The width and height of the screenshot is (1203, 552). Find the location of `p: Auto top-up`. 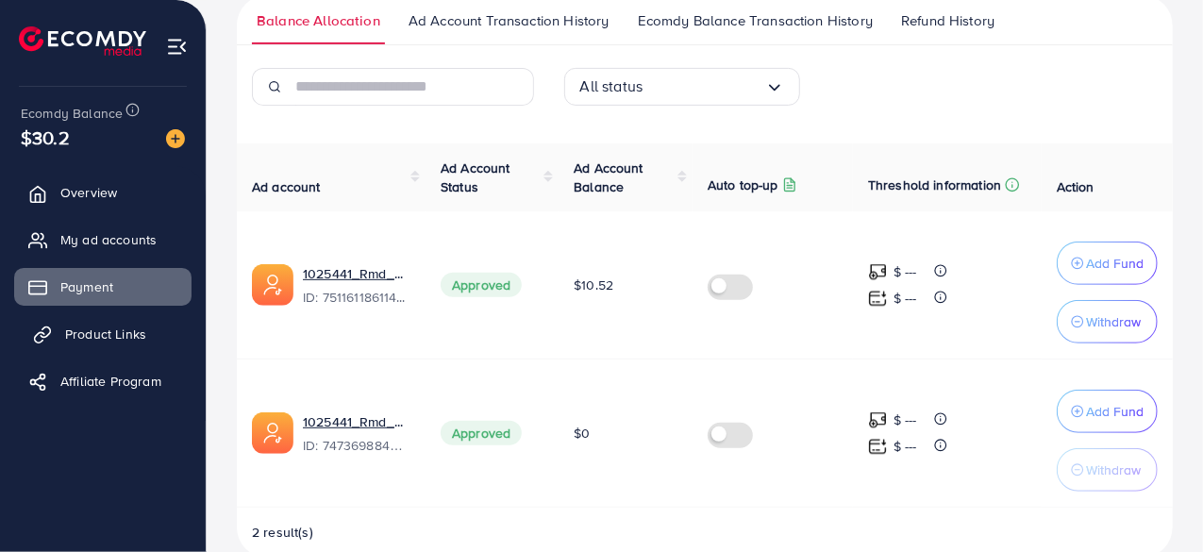

p: Auto top-up is located at coordinates (743, 185).